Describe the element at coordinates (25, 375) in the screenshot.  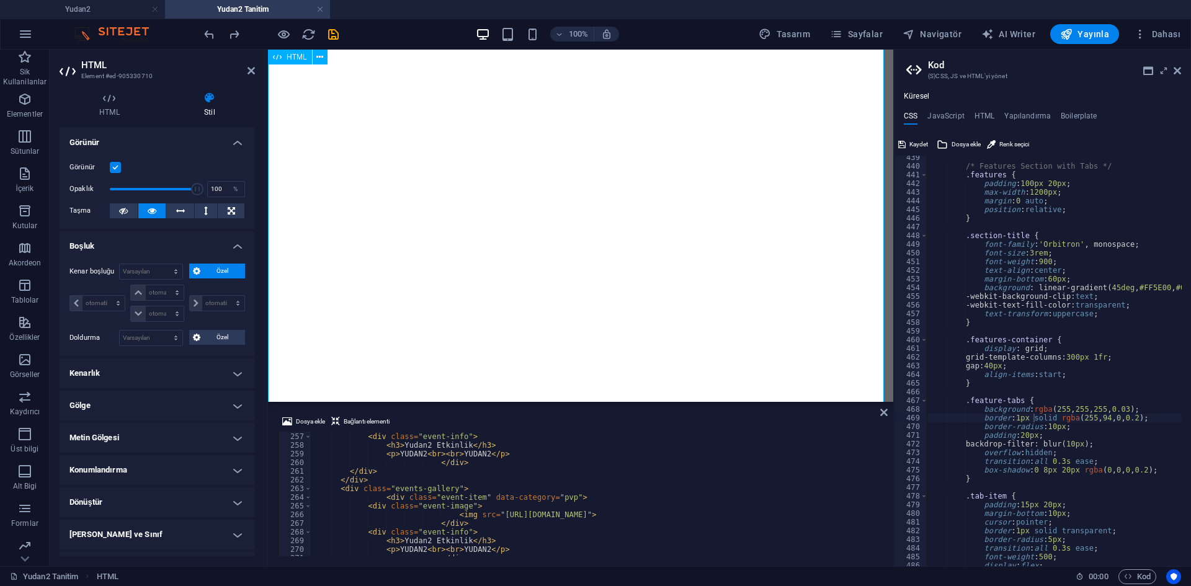
I see `p: Görseller` at that location.